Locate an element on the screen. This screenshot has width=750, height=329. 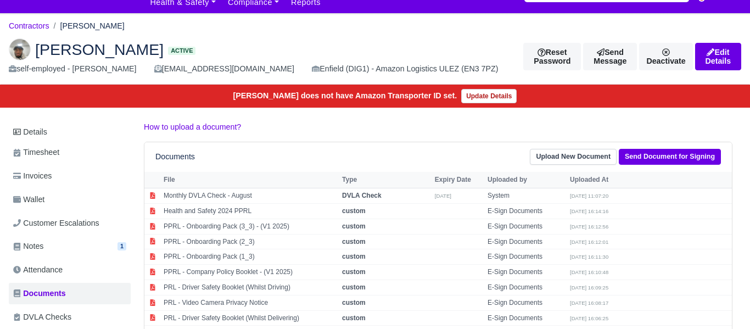
div: Chat Widget is located at coordinates (722, 302).